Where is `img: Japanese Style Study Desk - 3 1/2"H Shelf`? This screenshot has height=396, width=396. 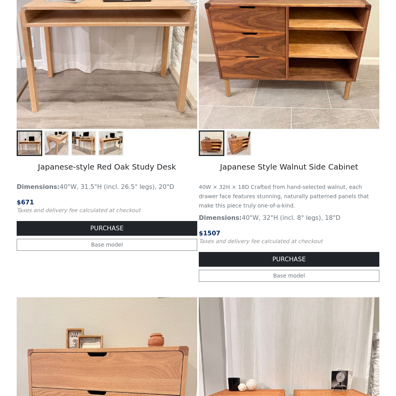 img: Japanese Style Study Desk - 3 1/2"H Shelf is located at coordinates (84, 143).